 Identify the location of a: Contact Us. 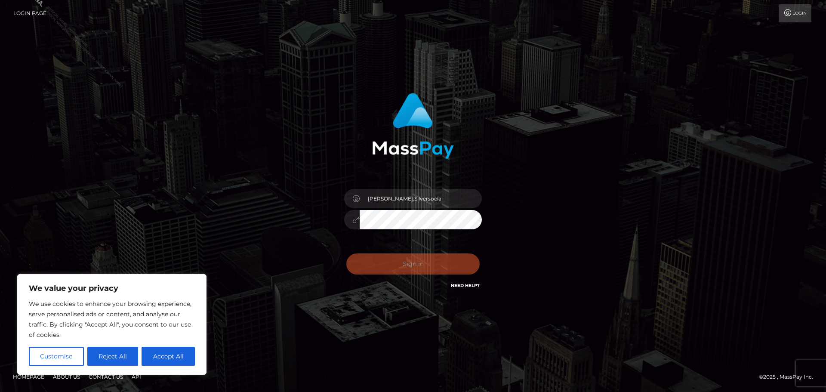
(106, 377).